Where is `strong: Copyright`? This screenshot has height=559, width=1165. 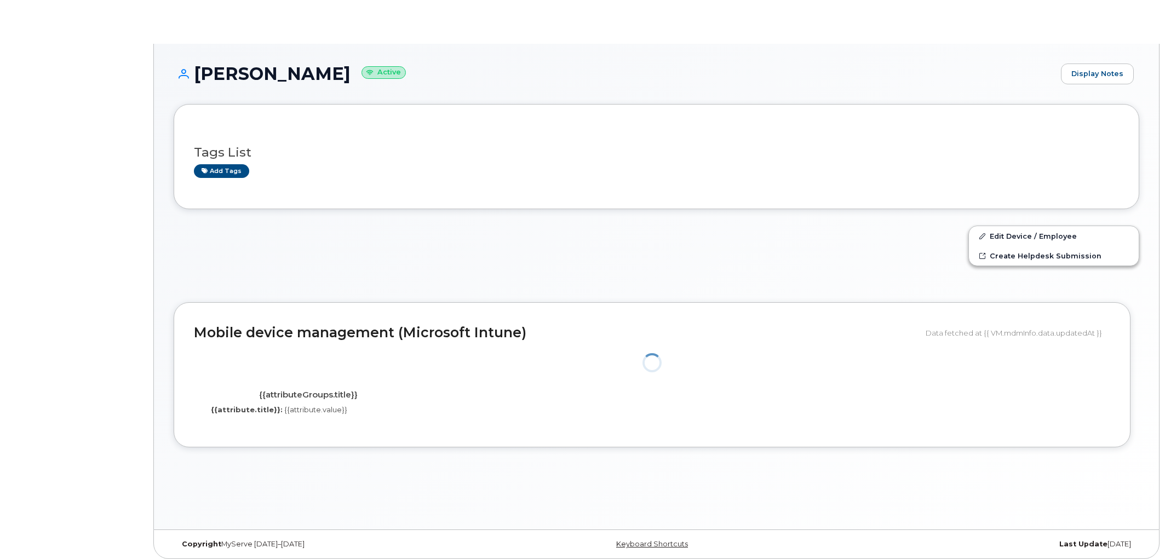
strong: Copyright is located at coordinates (202, 544).